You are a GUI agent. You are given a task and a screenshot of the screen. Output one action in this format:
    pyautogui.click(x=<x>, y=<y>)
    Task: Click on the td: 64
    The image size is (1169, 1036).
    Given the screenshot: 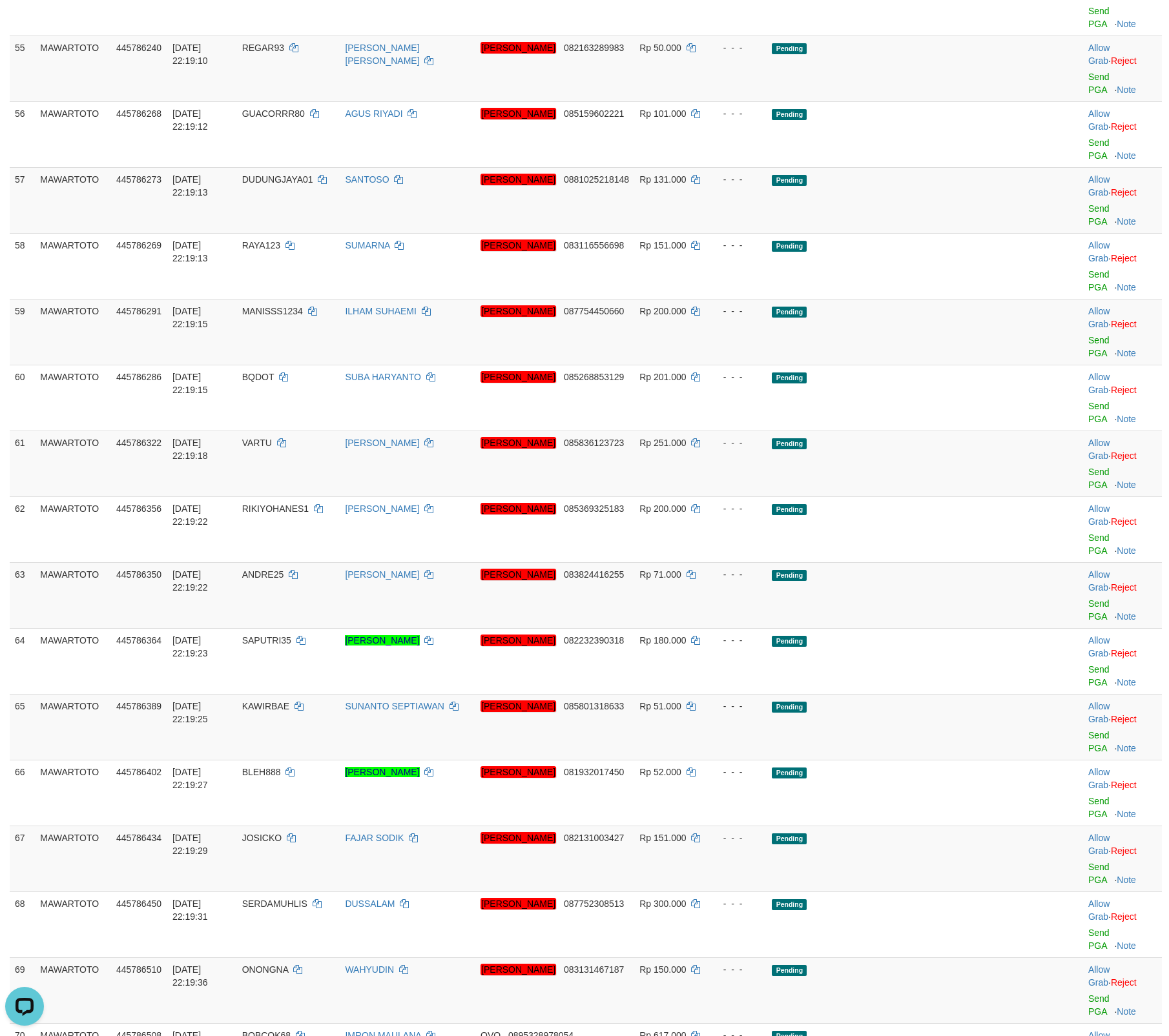 What is the action you would take?
    pyautogui.click(x=22, y=661)
    